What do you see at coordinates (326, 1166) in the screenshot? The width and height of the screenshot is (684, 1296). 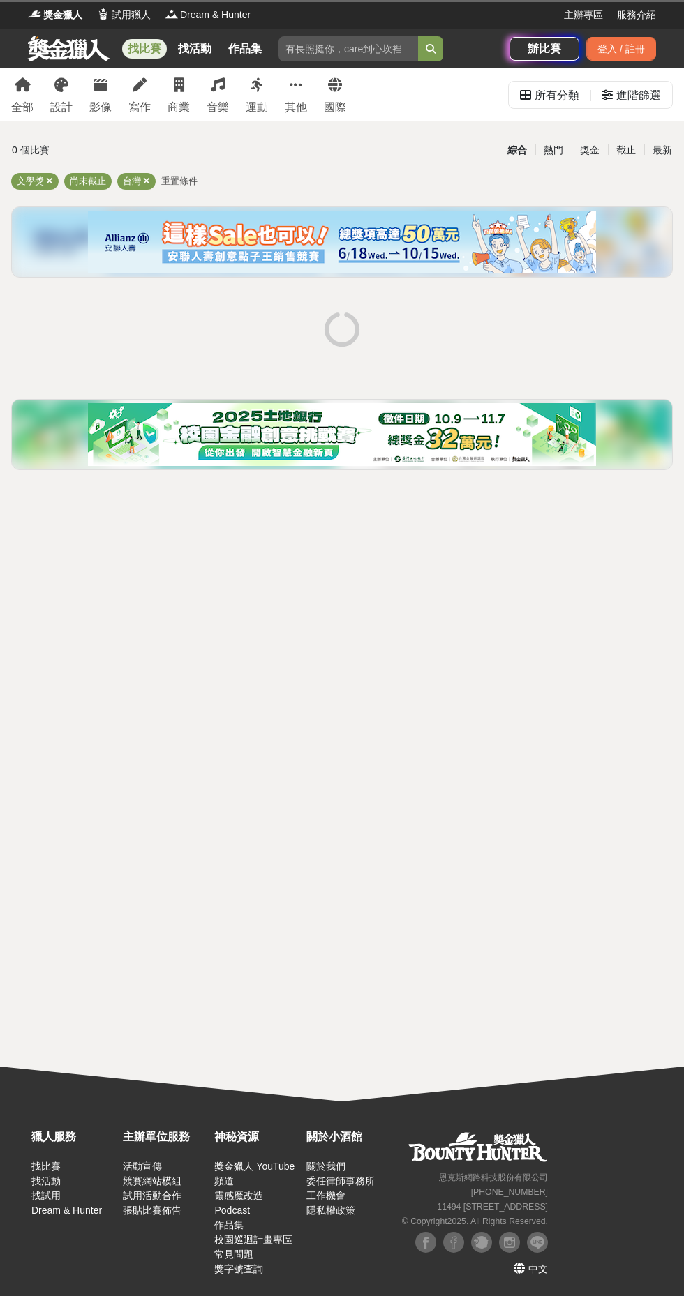 I see `a: 關於我們` at bounding box center [326, 1166].